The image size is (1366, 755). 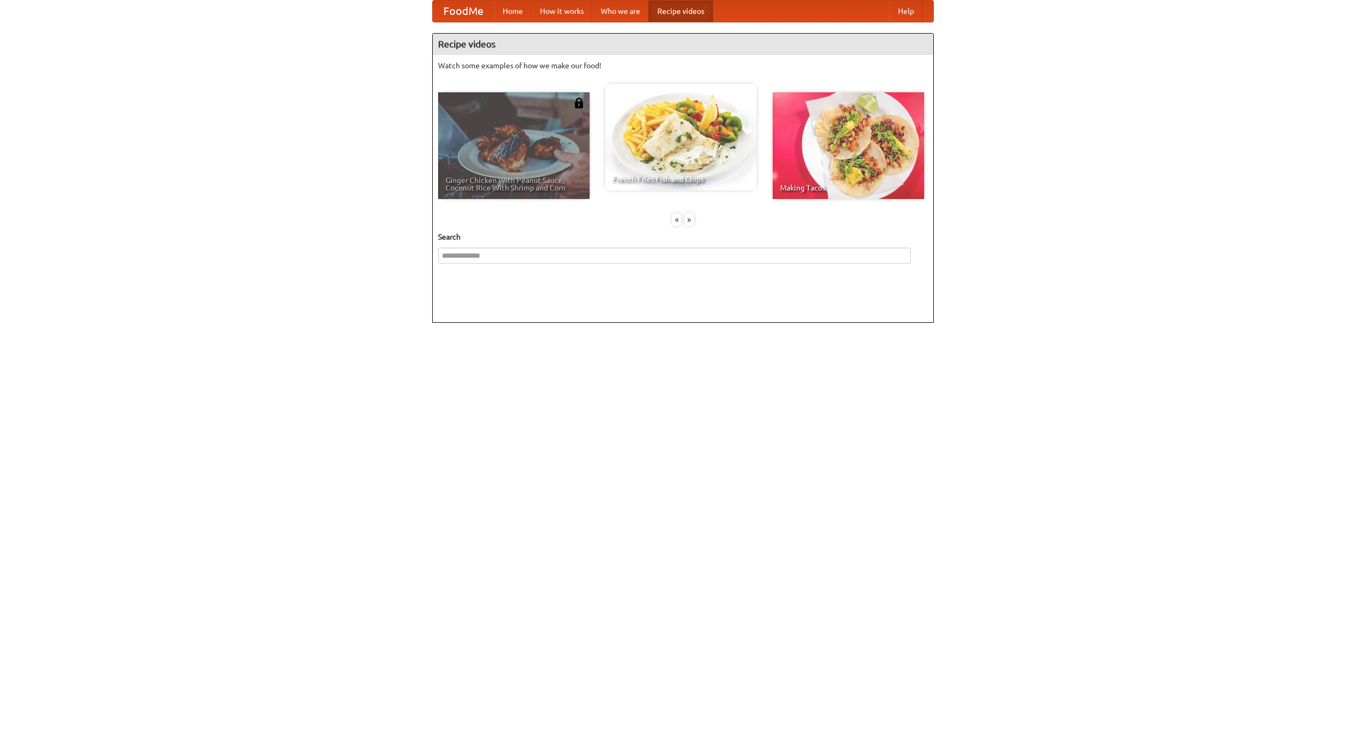 I want to click on a: Home, so click(x=513, y=11).